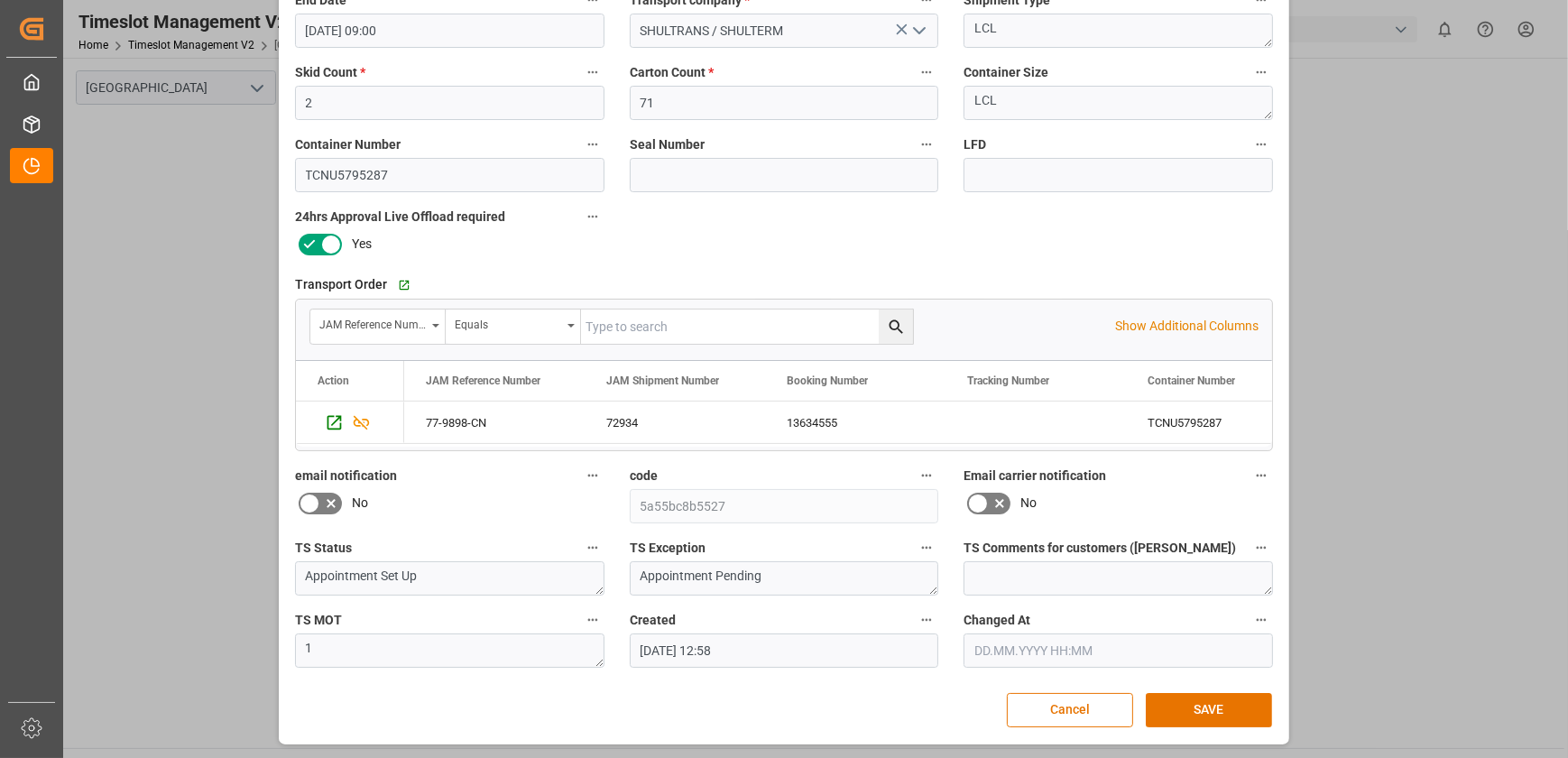  I want to click on button: TS Status, so click(593, 547).